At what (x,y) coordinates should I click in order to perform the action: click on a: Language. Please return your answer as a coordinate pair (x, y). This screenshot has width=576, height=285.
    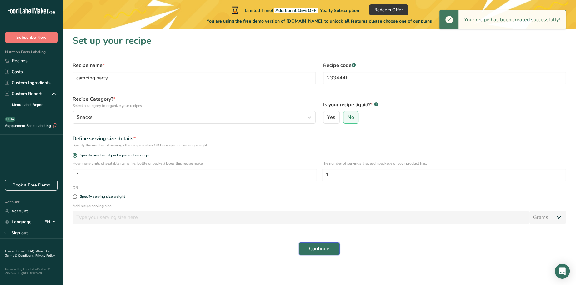
    Looking at the image, I should click on (18, 222).